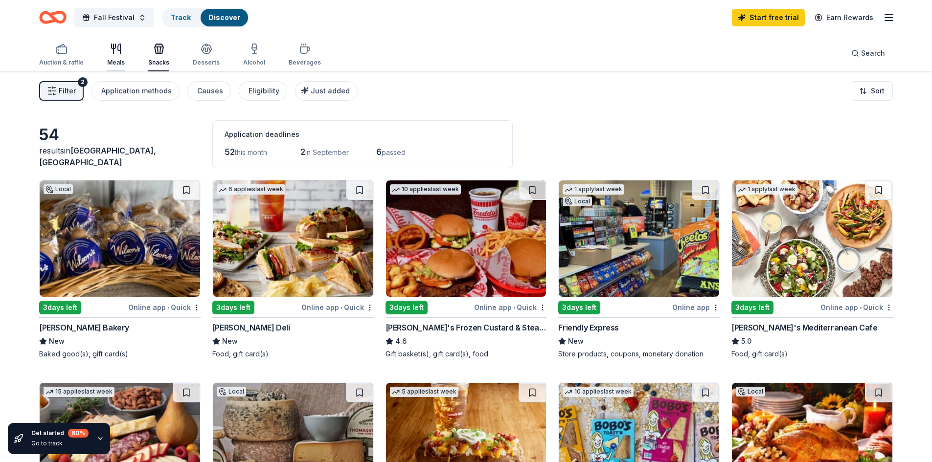  What do you see at coordinates (229, 152) in the screenshot?
I see `span: 52` at bounding box center [229, 152].